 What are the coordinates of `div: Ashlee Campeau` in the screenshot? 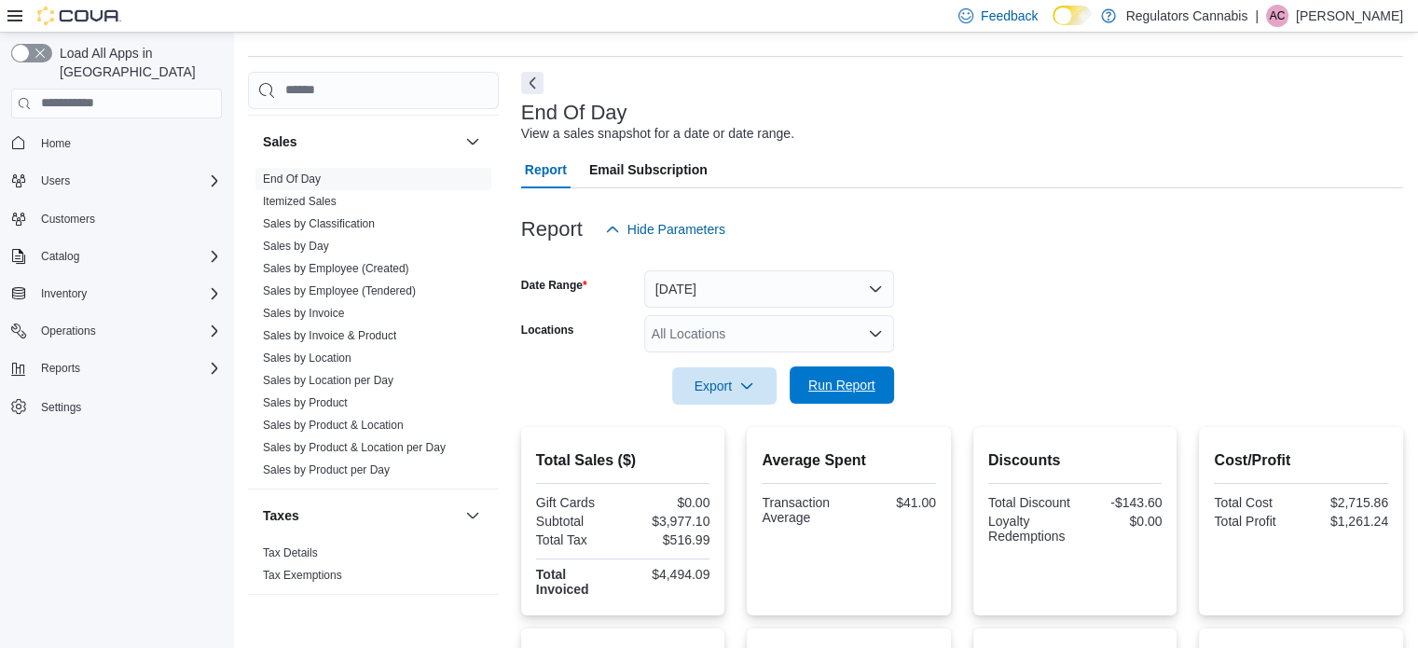 It's located at (1278, 16).